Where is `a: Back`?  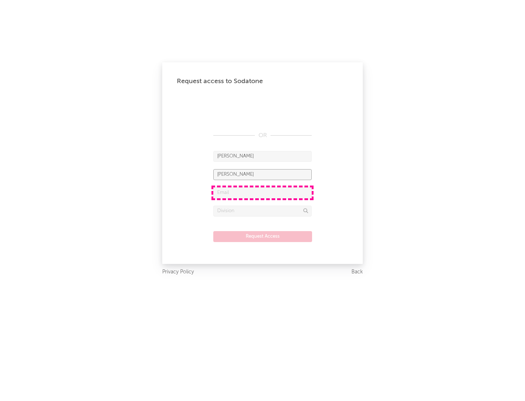 a: Back is located at coordinates (357, 272).